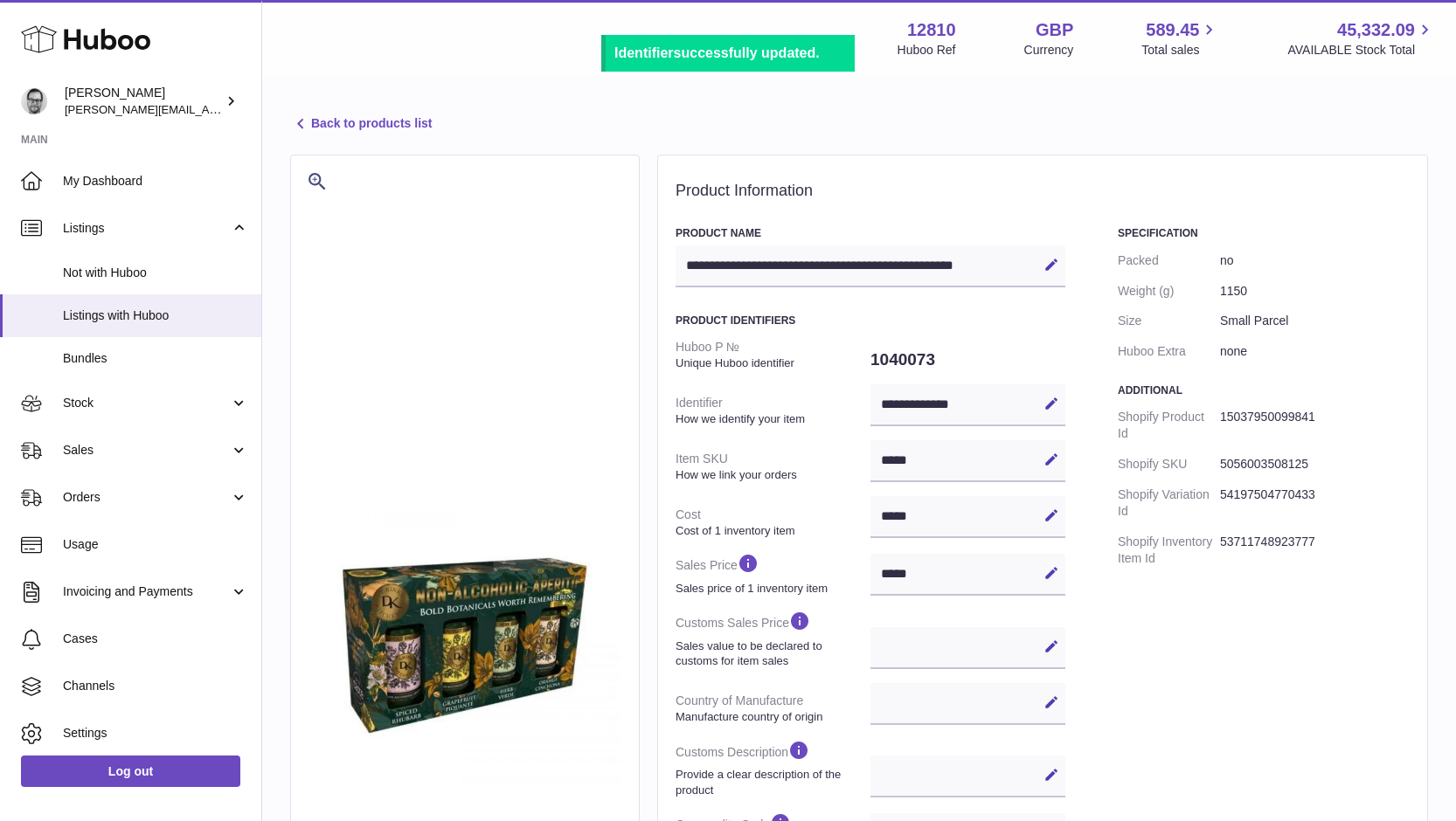 This screenshot has width=1456, height=821. Describe the element at coordinates (1314, 351) in the screenshot. I see `dd: none` at that location.